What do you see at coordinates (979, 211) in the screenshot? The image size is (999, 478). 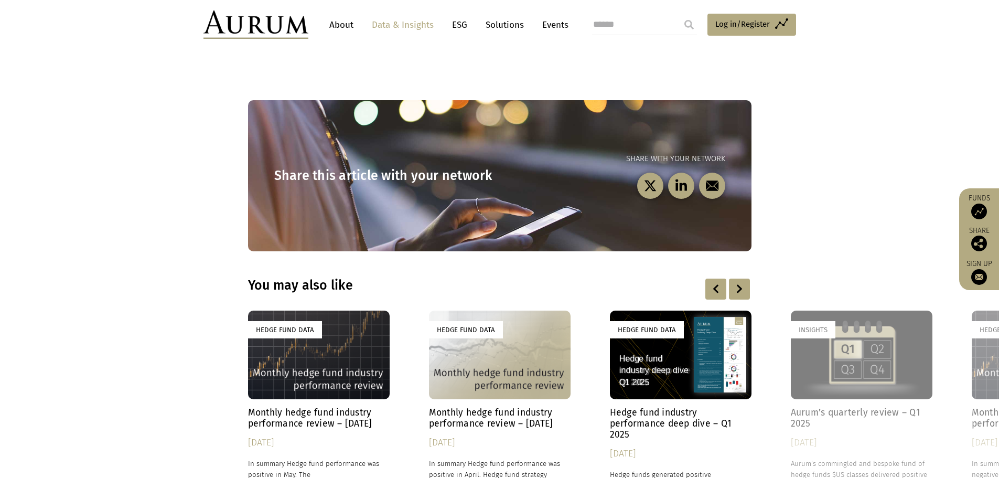 I see `img: Access Funds` at bounding box center [979, 211].